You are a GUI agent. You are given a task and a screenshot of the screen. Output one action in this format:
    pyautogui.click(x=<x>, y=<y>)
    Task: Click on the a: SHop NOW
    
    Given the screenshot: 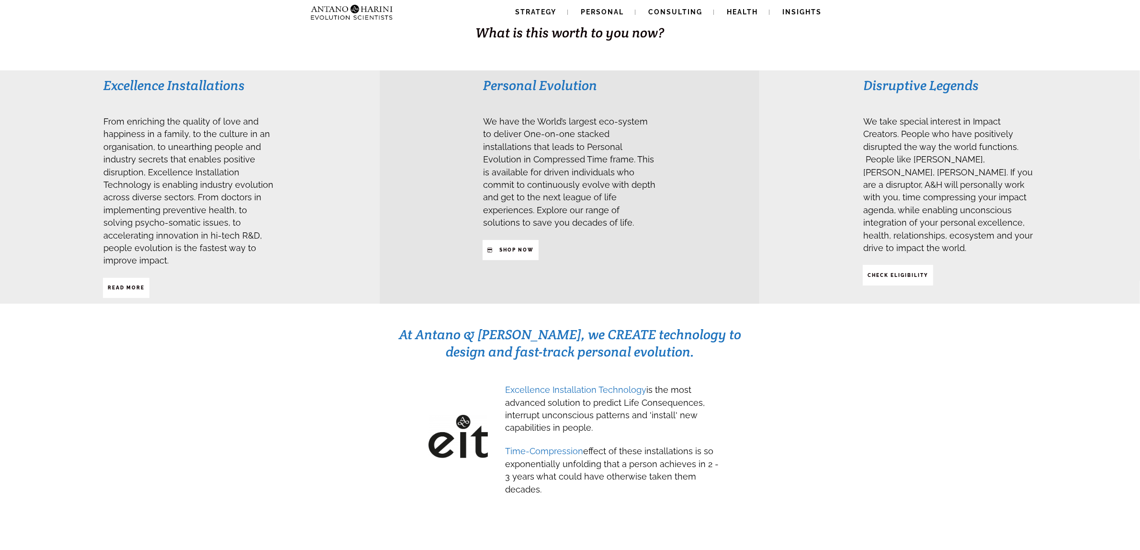 What is the action you would take?
    pyautogui.click(x=510, y=250)
    